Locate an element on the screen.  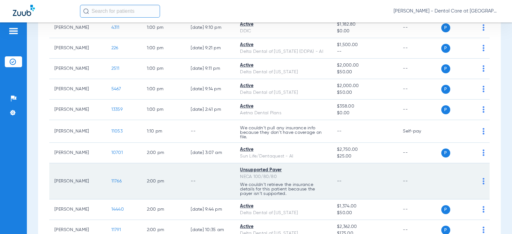
span: $358.00 is located at coordinates (365, 106).